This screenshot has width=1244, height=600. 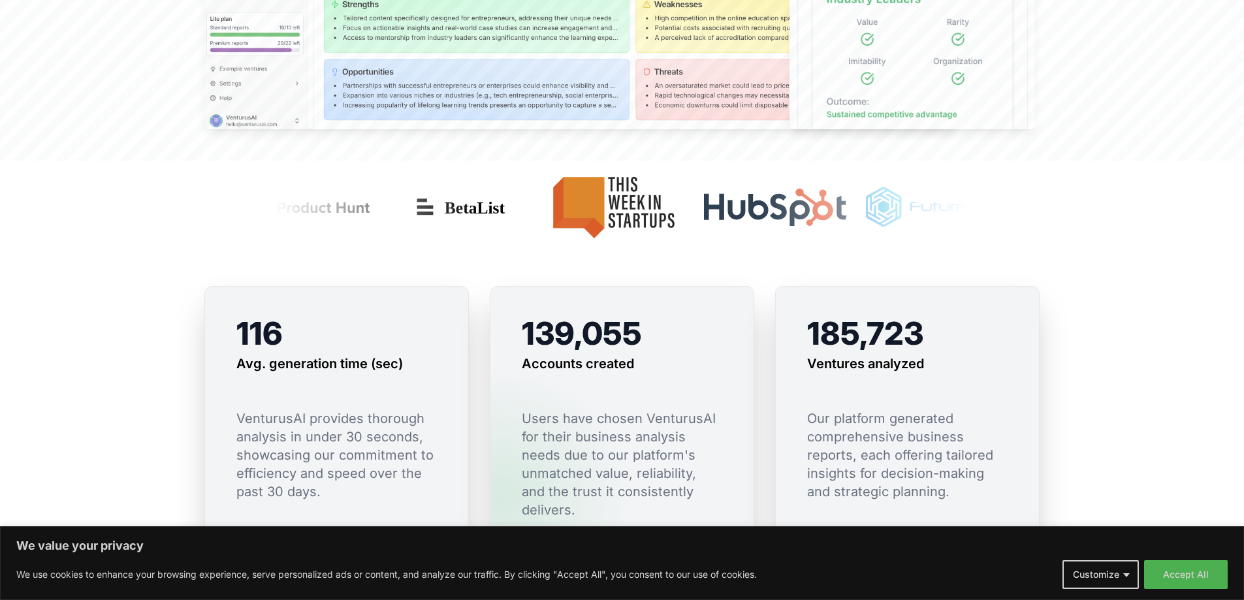 What do you see at coordinates (940, 208) in the screenshot?
I see `img: Futuretools` at bounding box center [940, 208].